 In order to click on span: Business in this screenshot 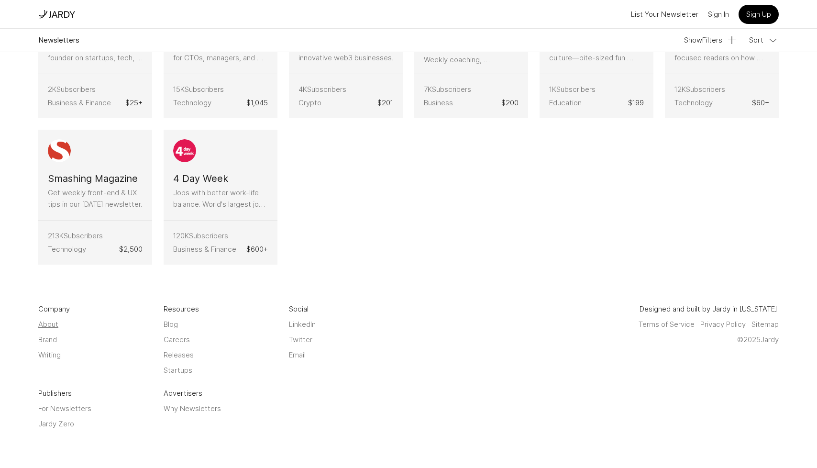, I will do `click(438, 103)`.